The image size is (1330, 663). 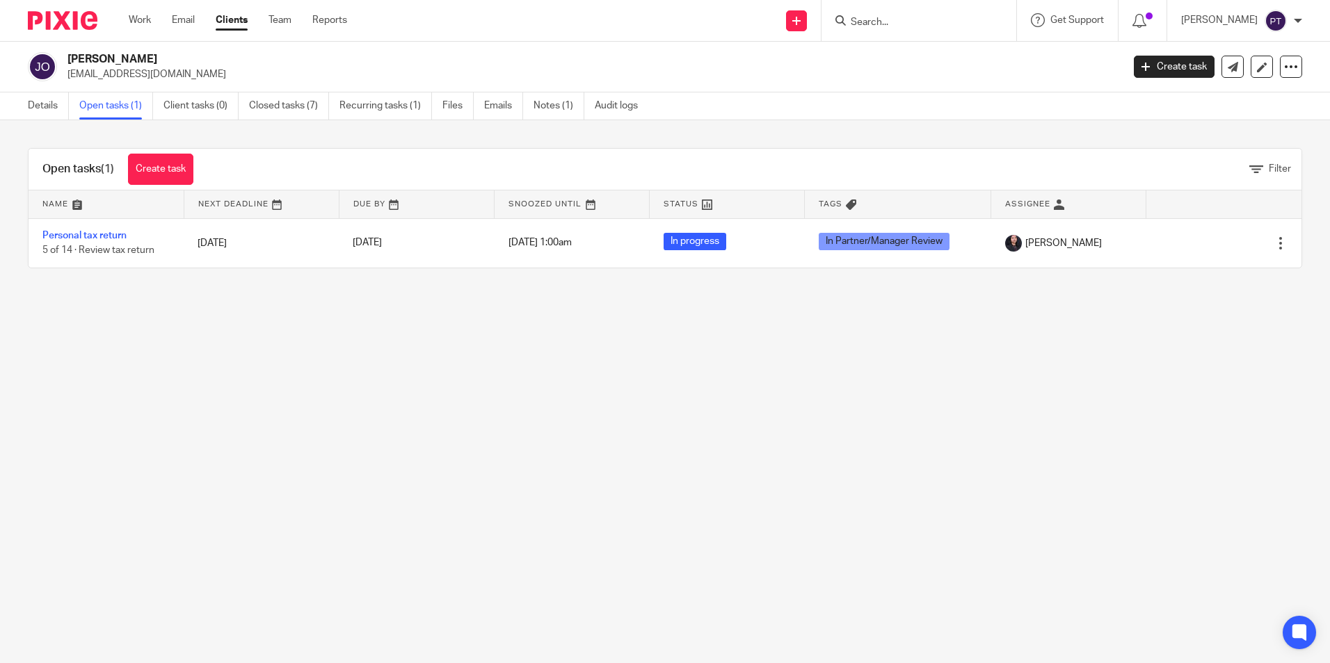 What do you see at coordinates (63, 20) in the screenshot?
I see `img: Pixie` at bounding box center [63, 20].